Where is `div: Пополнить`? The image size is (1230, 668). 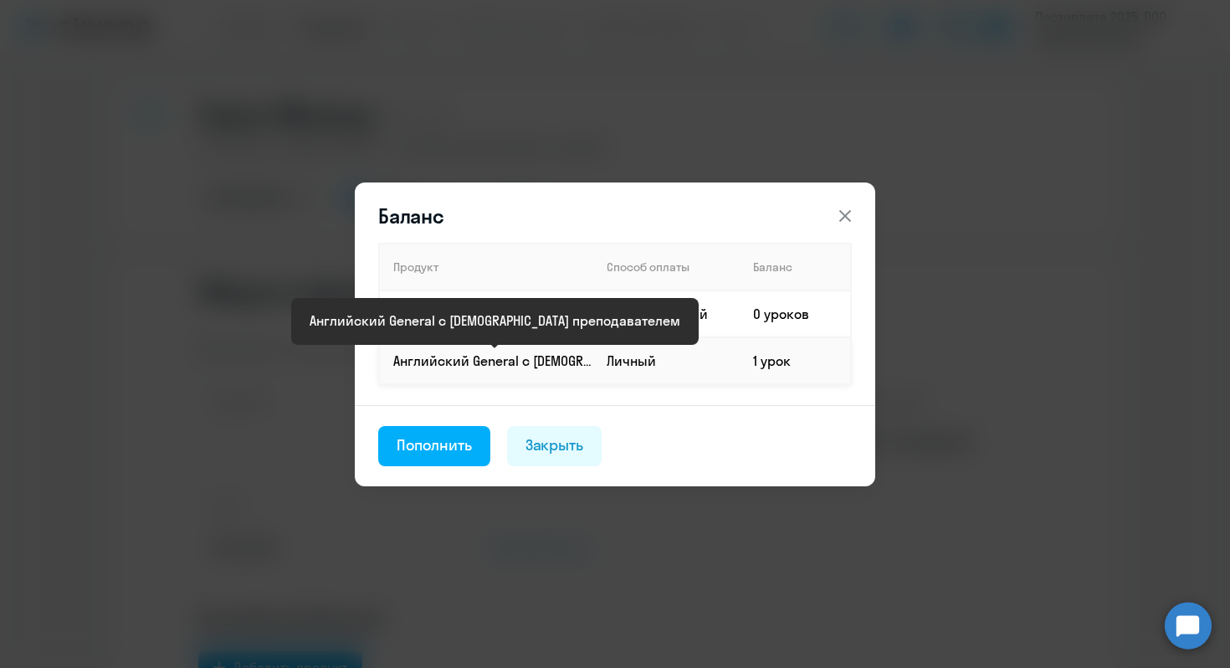
div: Пополнить is located at coordinates (434, 445).